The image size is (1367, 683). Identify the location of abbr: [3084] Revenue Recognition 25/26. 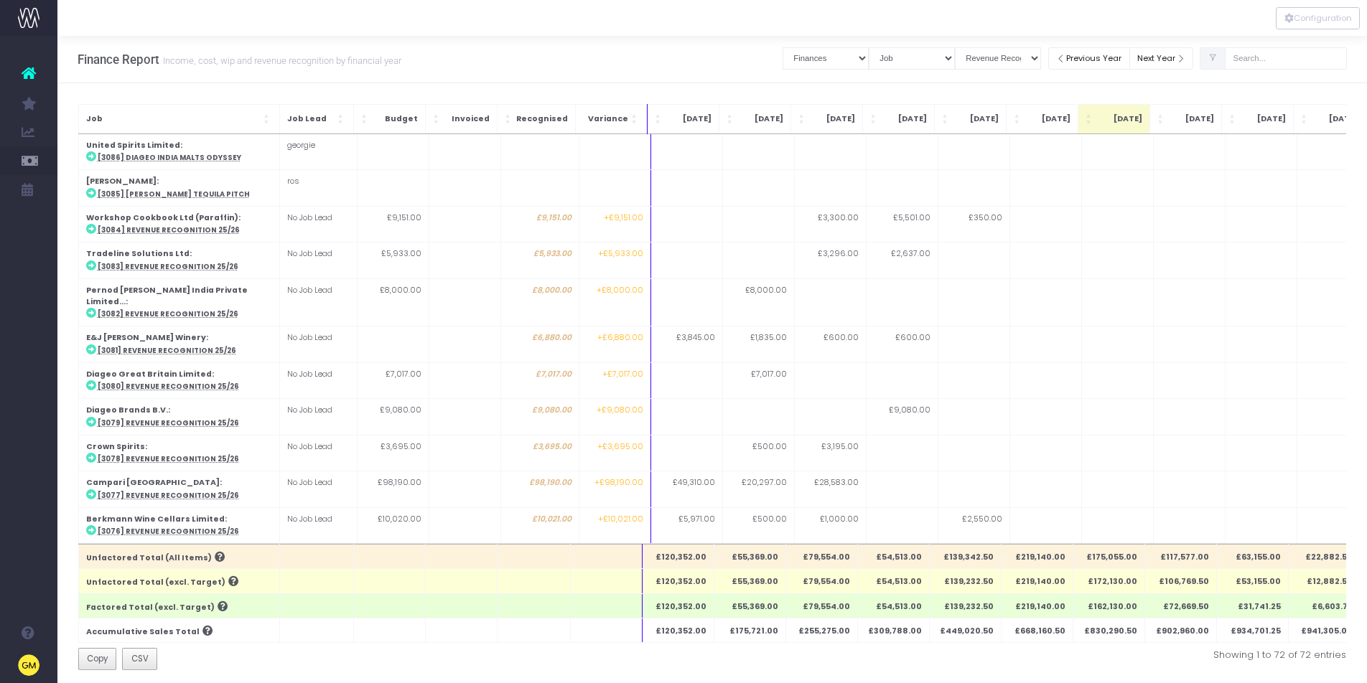
(169, 230).